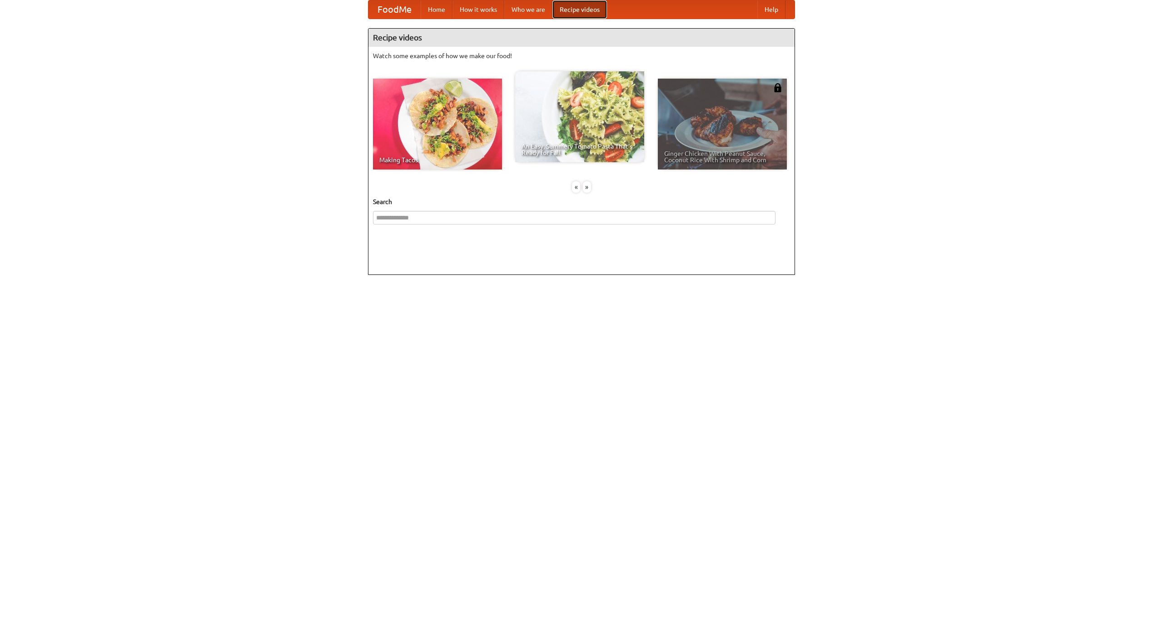  Describe the element at coordinates (479, 10) in the screenshot. I see `a: How it works` at that location.